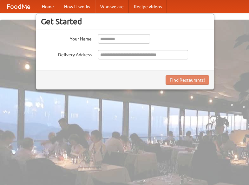 The image size is (249, 185). What do you see at coordinates (125, 22) in the screenshot?
I see `h3: Get Started` at bounding box center [125, 22].